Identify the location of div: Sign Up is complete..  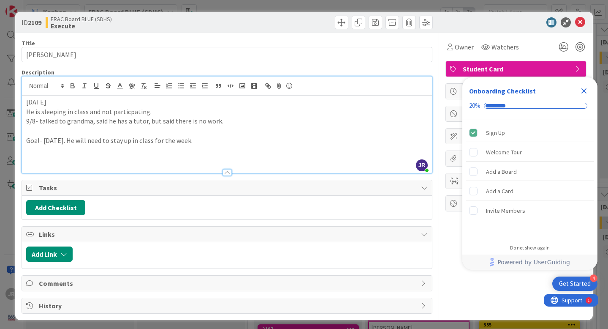
(530, 133).